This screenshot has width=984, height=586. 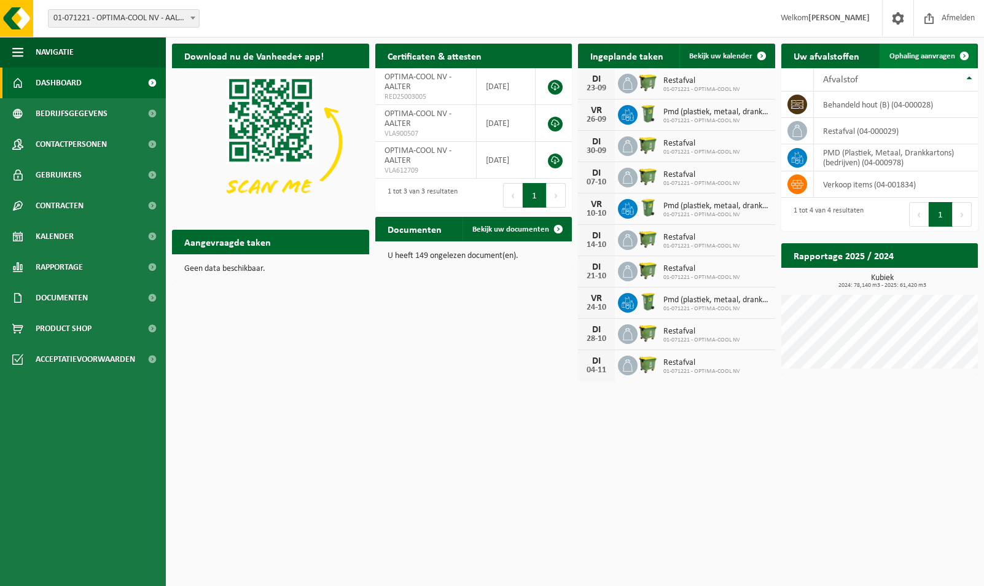 What do you see at coordinates (883, 286) in the screenshot?
I see `span: 2024: 78,140 m3 - 2025: 61,420 m3` at bounding box center [883, 286].